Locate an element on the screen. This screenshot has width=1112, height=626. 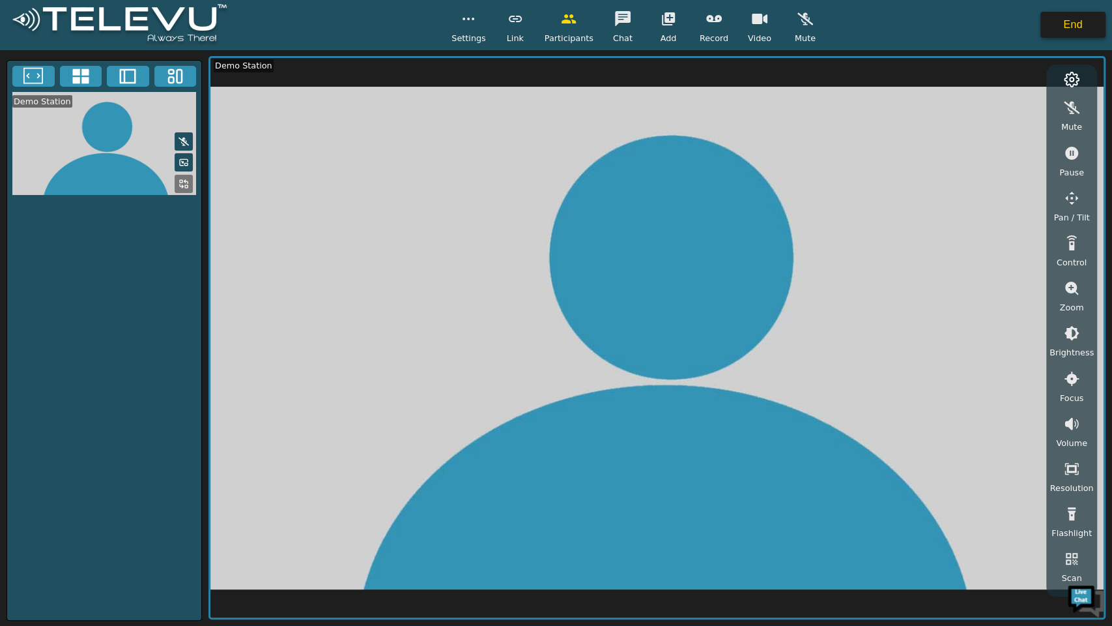
button: Mute is located at coordinates (184, 141).